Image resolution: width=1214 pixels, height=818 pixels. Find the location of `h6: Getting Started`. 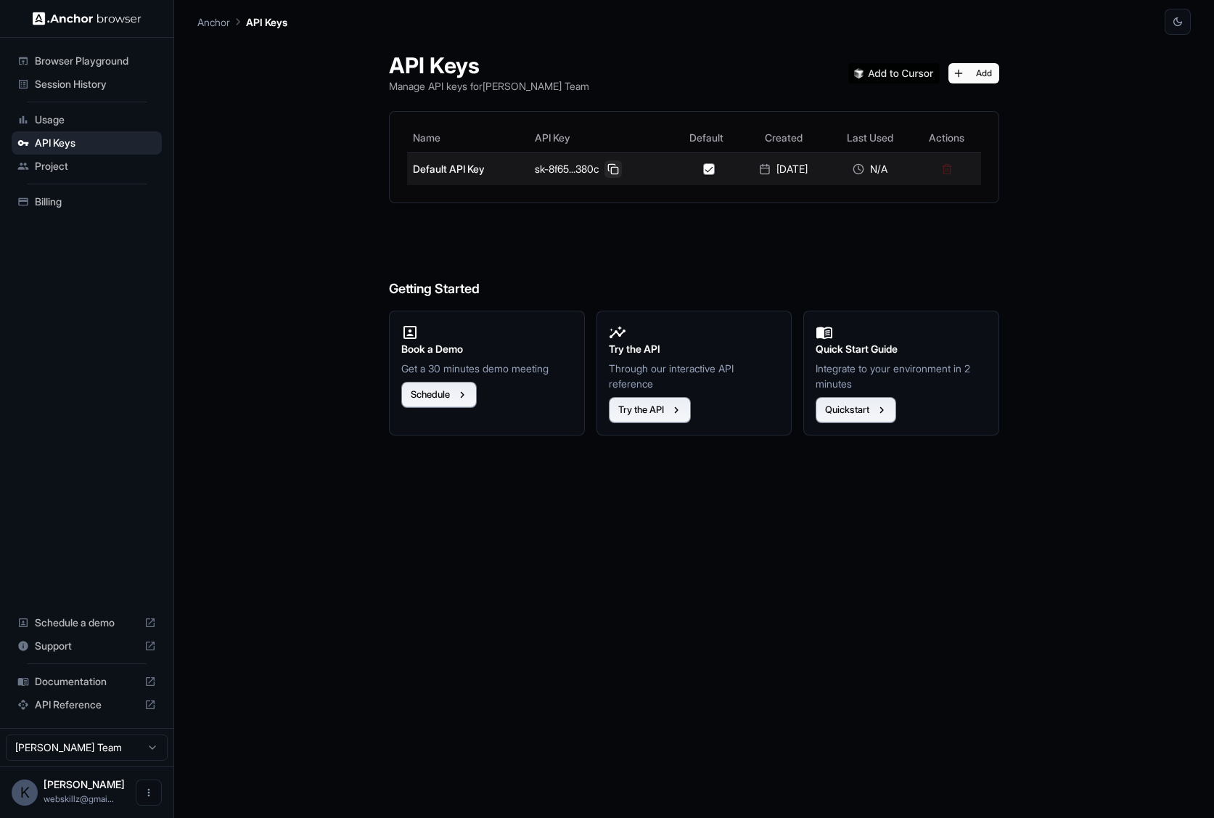

h6: Getting Started is located at coordinates (694, 260).